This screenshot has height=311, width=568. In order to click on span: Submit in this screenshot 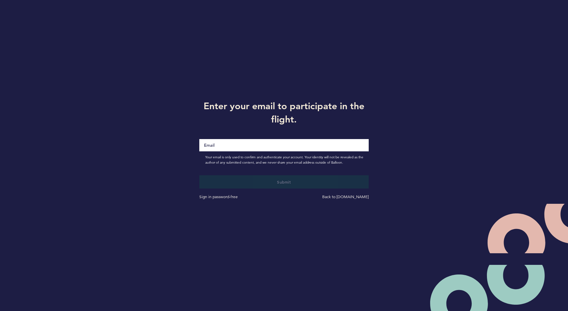, I will do `click(284, 182)`.